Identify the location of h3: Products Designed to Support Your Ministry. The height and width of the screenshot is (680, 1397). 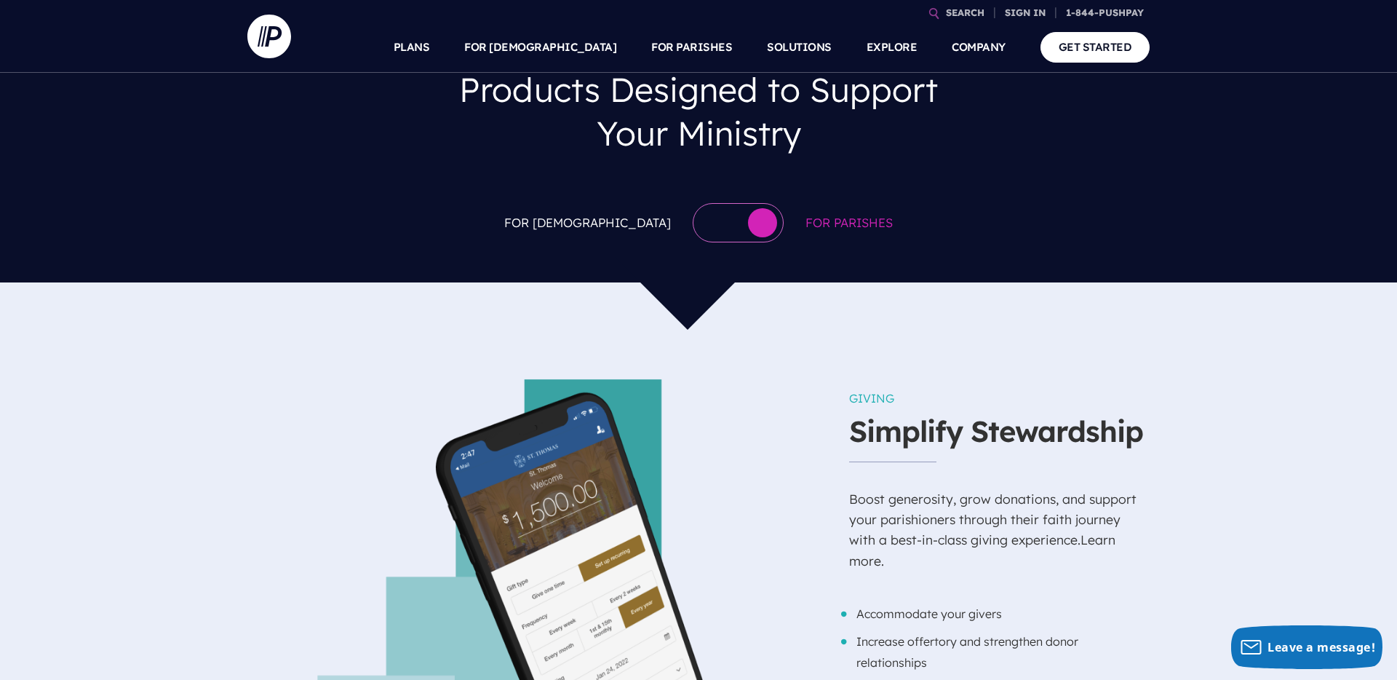
(699, 111).